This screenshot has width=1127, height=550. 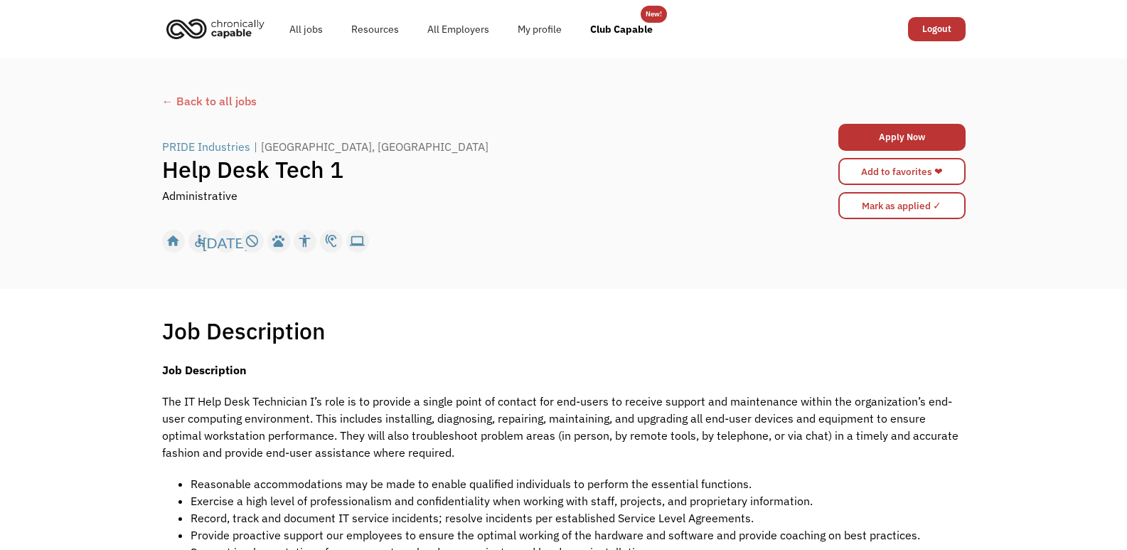 What do you see at coordinates (206, 146) in the screenshot?
I see `div: PRIDE Industries` at bounding box center [206, 146].